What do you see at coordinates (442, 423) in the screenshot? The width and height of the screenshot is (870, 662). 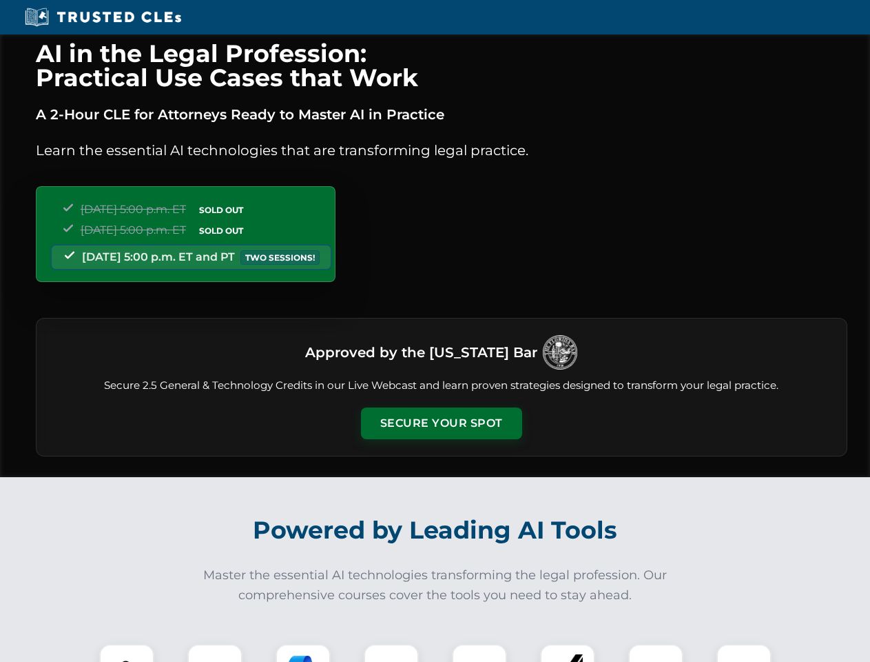 I see `button: Secure Your Spot` at bounding box center [442, 423].